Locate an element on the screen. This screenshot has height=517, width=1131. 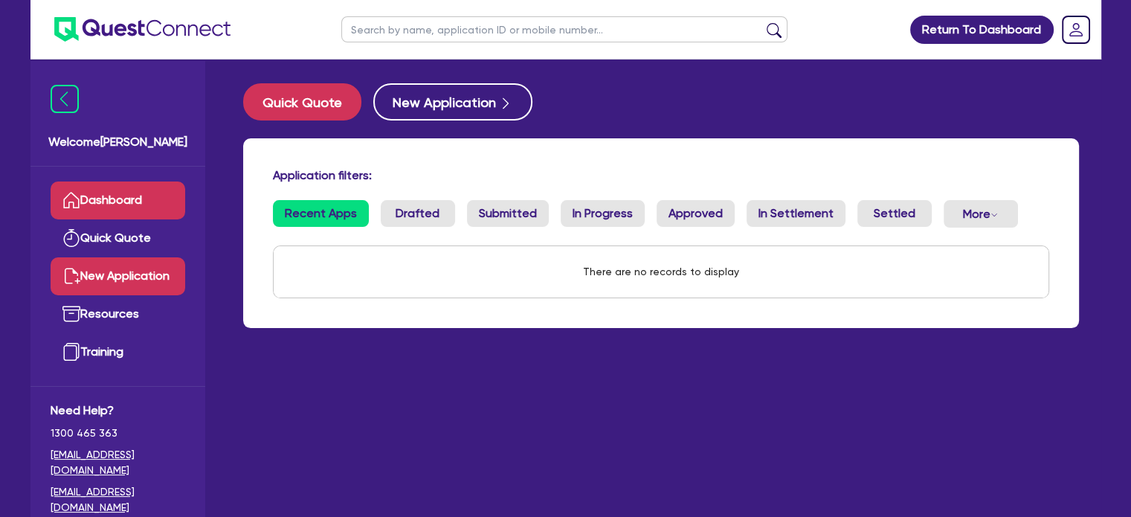
h4: Application filters: is located at coordinates (661, 175).